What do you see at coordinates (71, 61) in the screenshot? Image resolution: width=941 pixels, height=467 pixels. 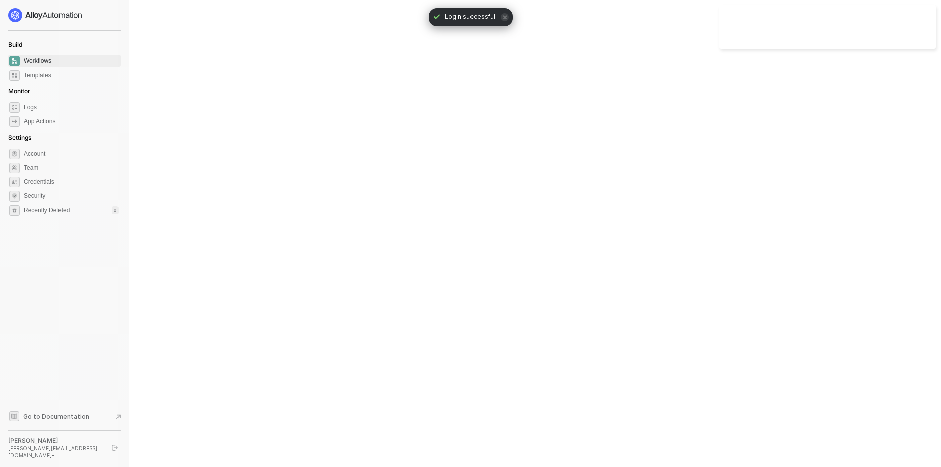 I see `span: Workflows` at bounding box center [71, 61].